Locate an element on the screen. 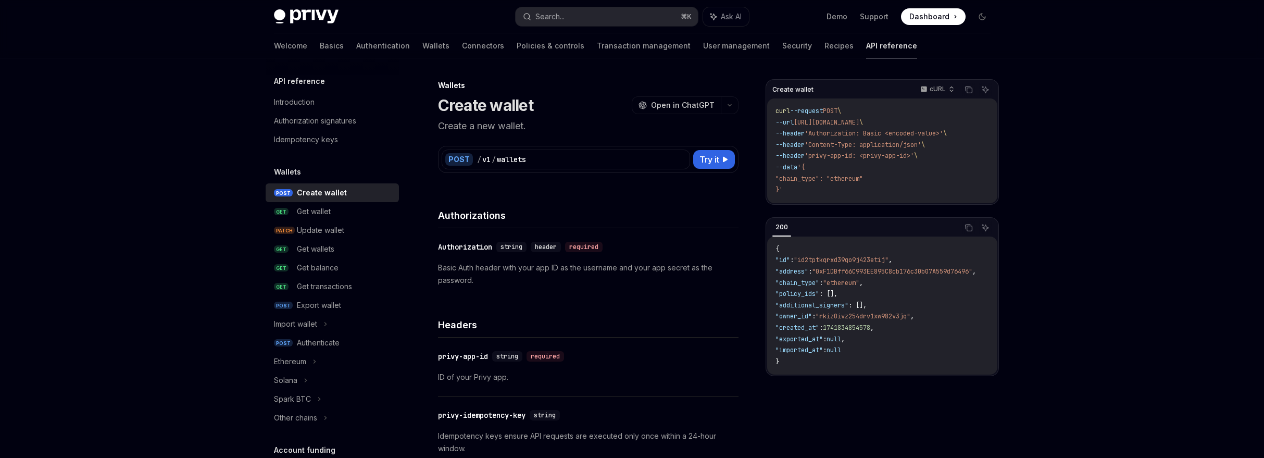 This screenshot has height=458, width=1264. span: "0xF1DBff66C993EE895C8cb176c30b07A559d76496" is located at coordinates (892, 271).